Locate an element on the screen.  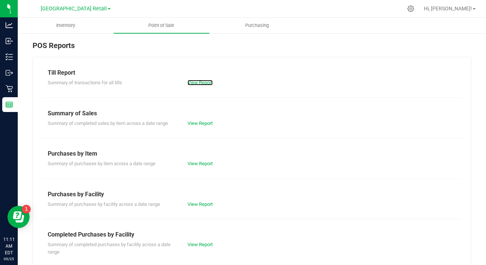
div: Summary of Sales is located at coordinates (252, 114).